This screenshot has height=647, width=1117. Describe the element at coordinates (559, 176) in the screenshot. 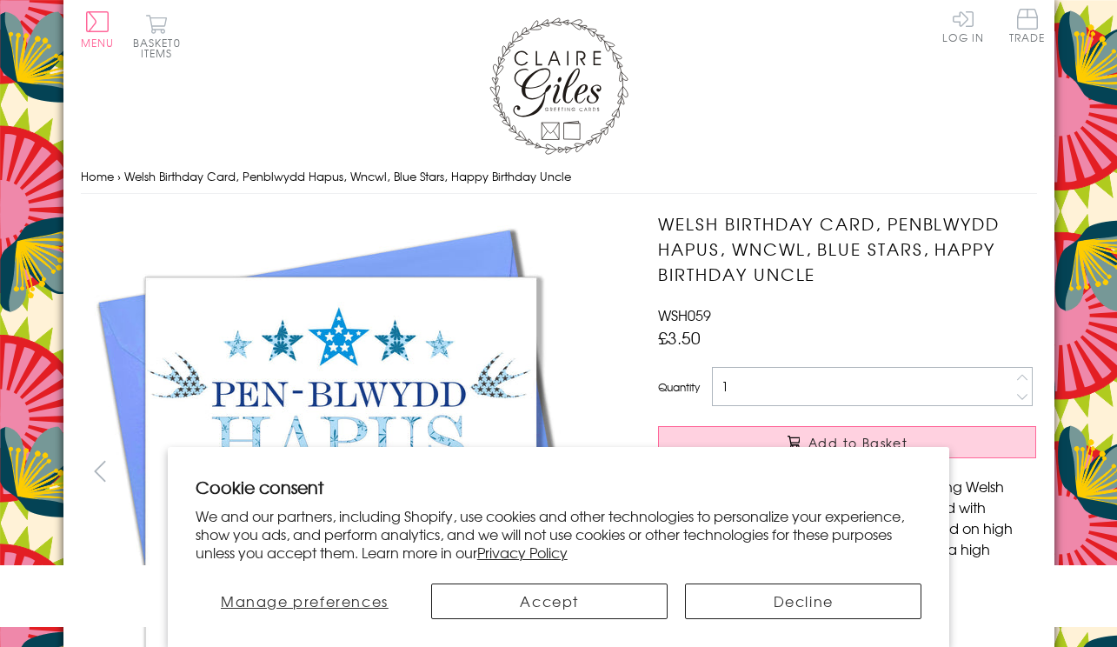

I see `nav: breadcrumbs` at that location.